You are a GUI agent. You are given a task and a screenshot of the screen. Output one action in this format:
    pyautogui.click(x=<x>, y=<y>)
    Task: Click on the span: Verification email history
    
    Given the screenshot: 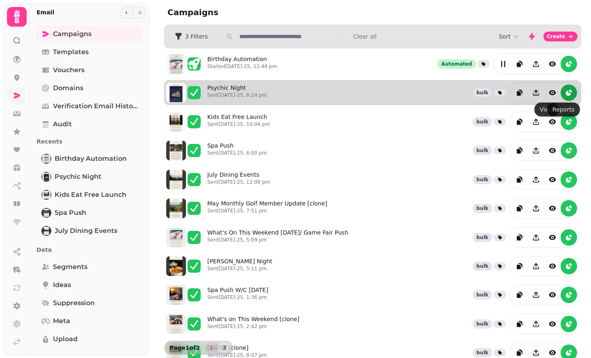 What is the action you would take?
    pyautogui.click(x=95, y=106)
    